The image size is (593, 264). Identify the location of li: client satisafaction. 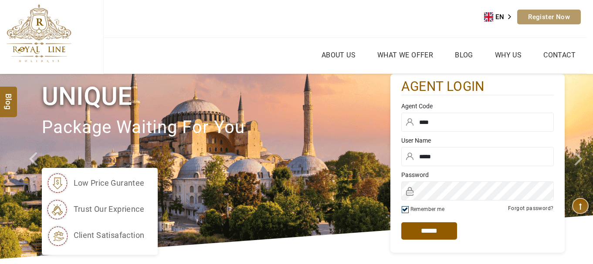
(95, 236).